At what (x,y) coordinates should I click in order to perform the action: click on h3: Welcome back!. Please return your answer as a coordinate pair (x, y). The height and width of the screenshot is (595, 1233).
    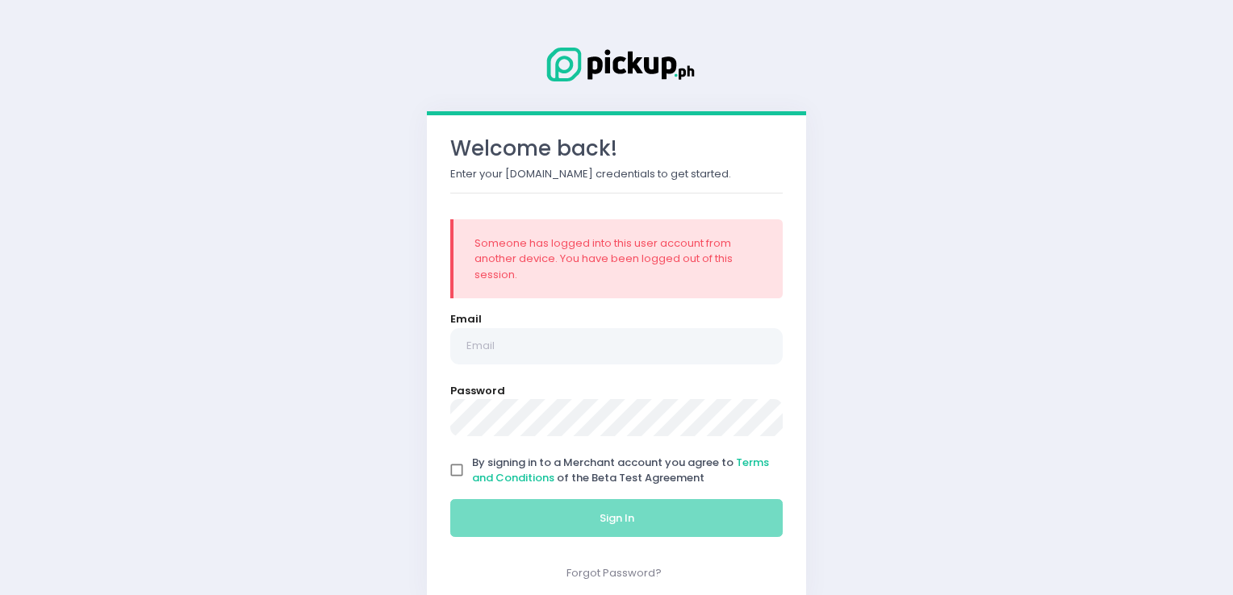
    Looking at the image, I should click on (616, 148).